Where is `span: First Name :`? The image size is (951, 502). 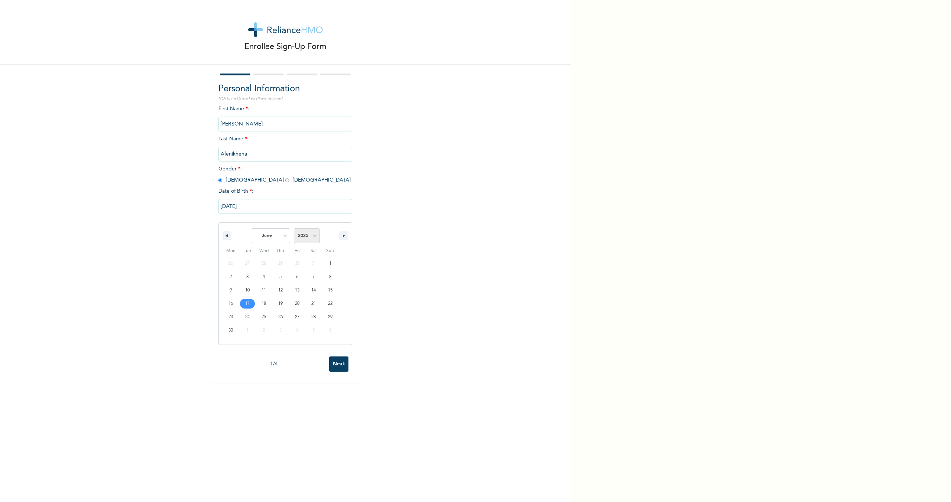 span: First Name : is located at coordinates (285, 116).